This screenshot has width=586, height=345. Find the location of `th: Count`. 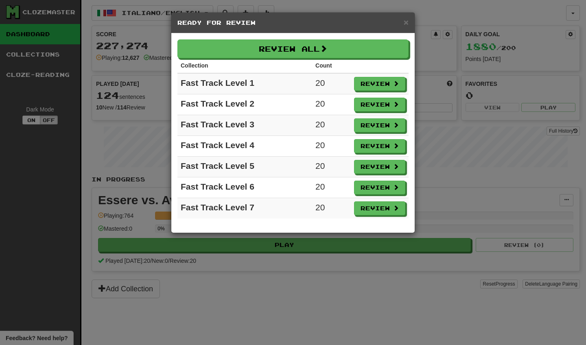

th: Count is located at coordinates (331, 66).